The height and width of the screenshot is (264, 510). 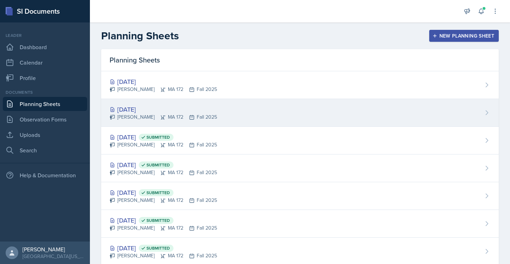 What do you see at coordinates (464, 36) in the screenshot?
I see `div: New Planning Sheet` at bounding box center [464, 36].